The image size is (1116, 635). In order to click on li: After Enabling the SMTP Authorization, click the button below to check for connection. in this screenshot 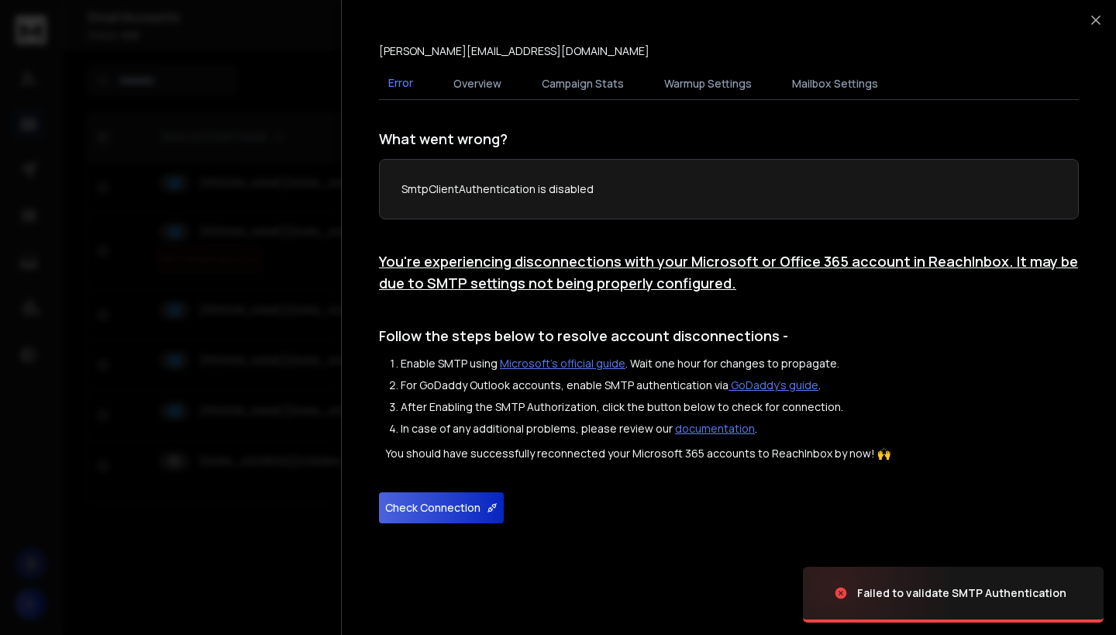, I will do `click(739, 407)`.